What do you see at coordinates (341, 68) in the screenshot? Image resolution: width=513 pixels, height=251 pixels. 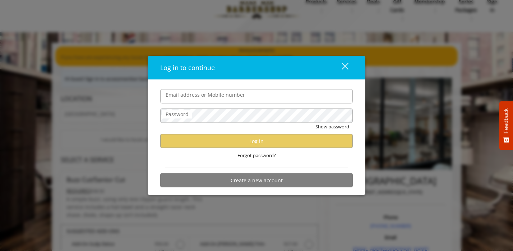 I see `div: close dialog` at bounding box center [341, 68].